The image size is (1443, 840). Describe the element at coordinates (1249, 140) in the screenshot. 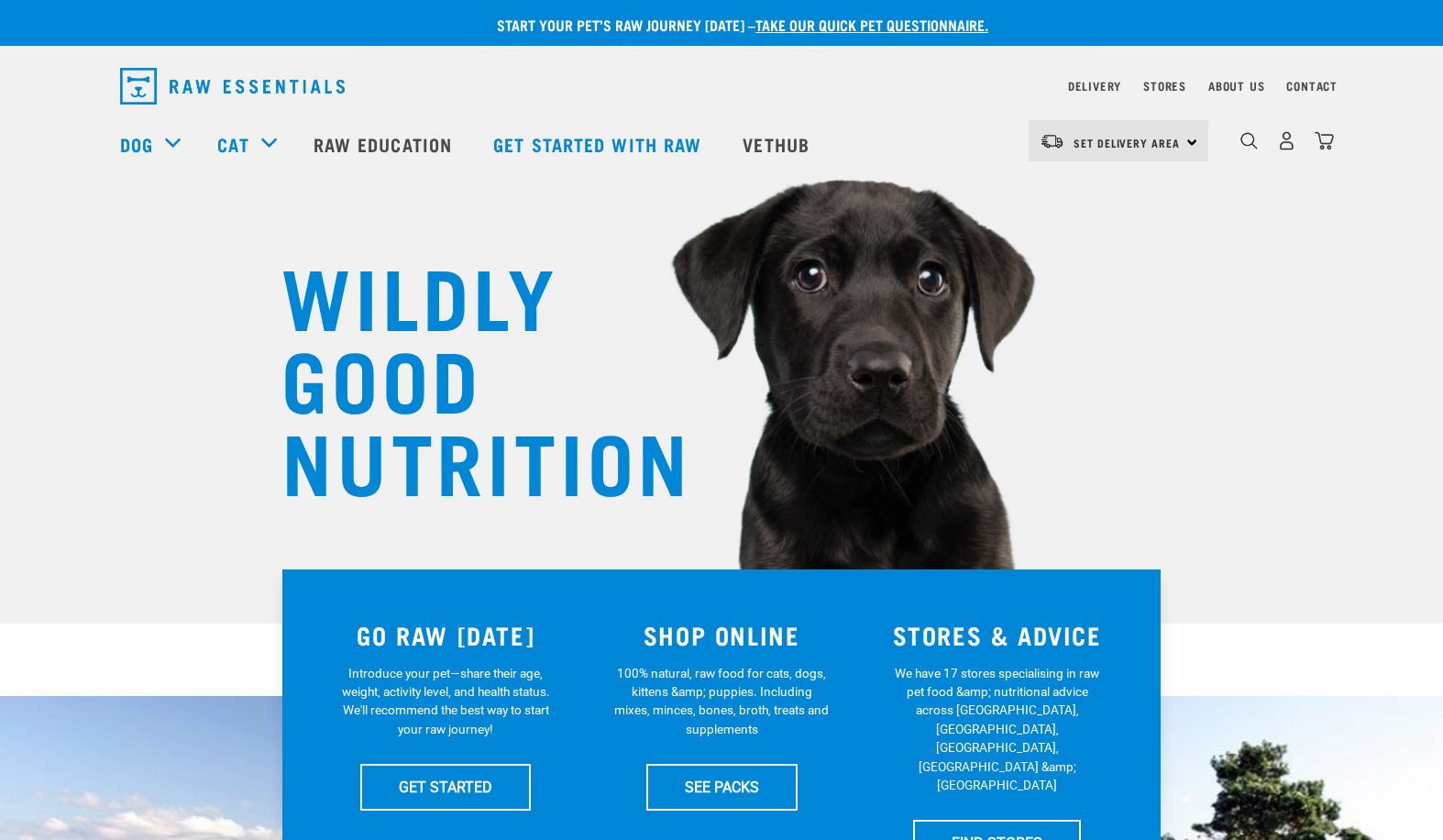

I see `img: home-icon-1@2x.png` at that location.